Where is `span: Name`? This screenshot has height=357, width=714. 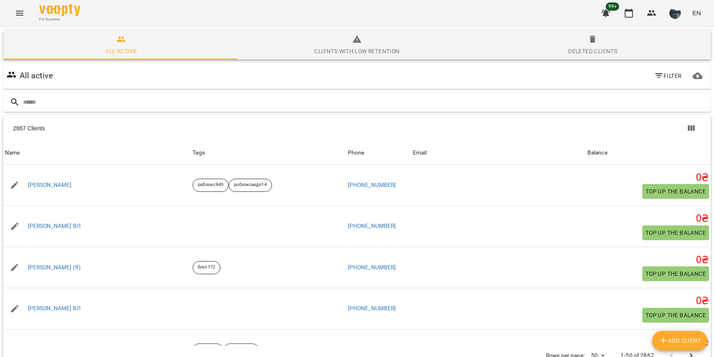 span: Name is located at coordinates (97, 153).